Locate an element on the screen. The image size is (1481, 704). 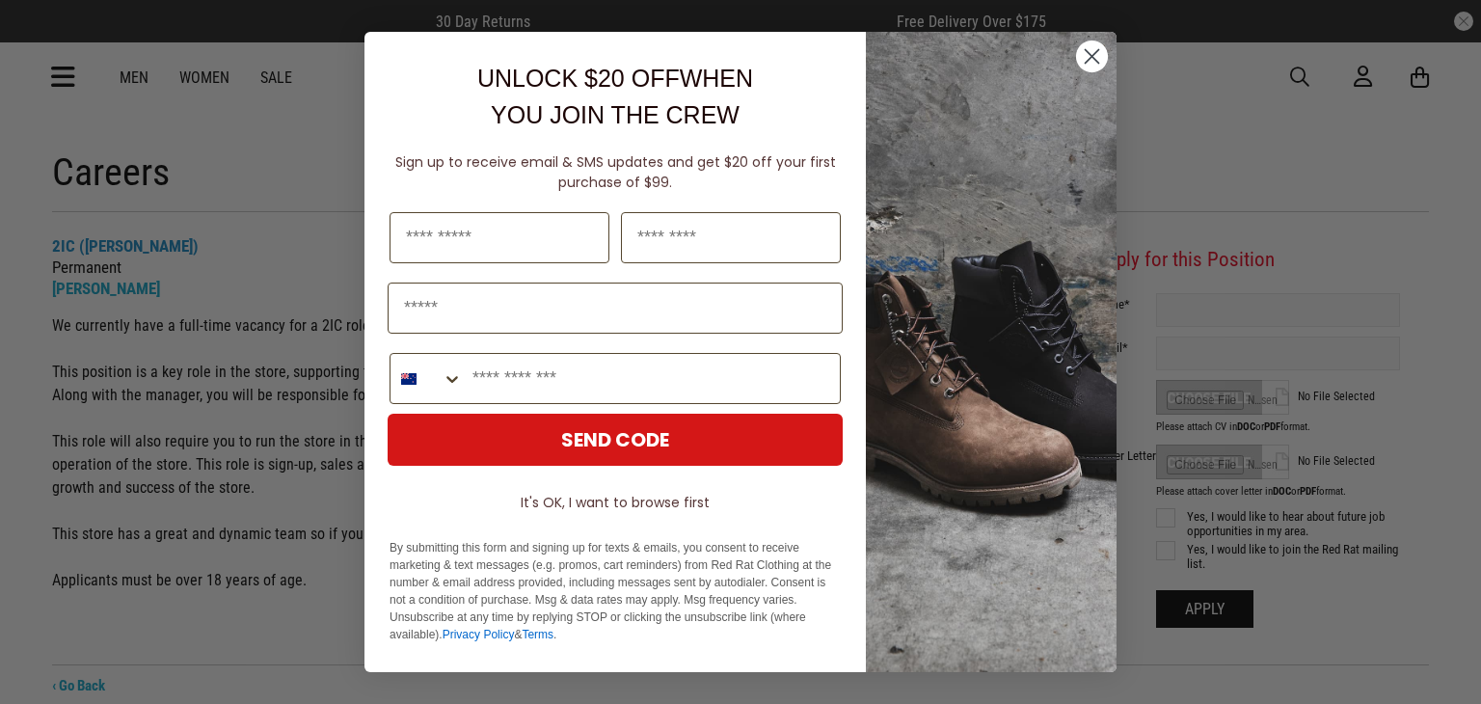
span: Sign up to receive email & SMS updates and get $20 off your first purchase of $99. is located at coordinates (615, 172).